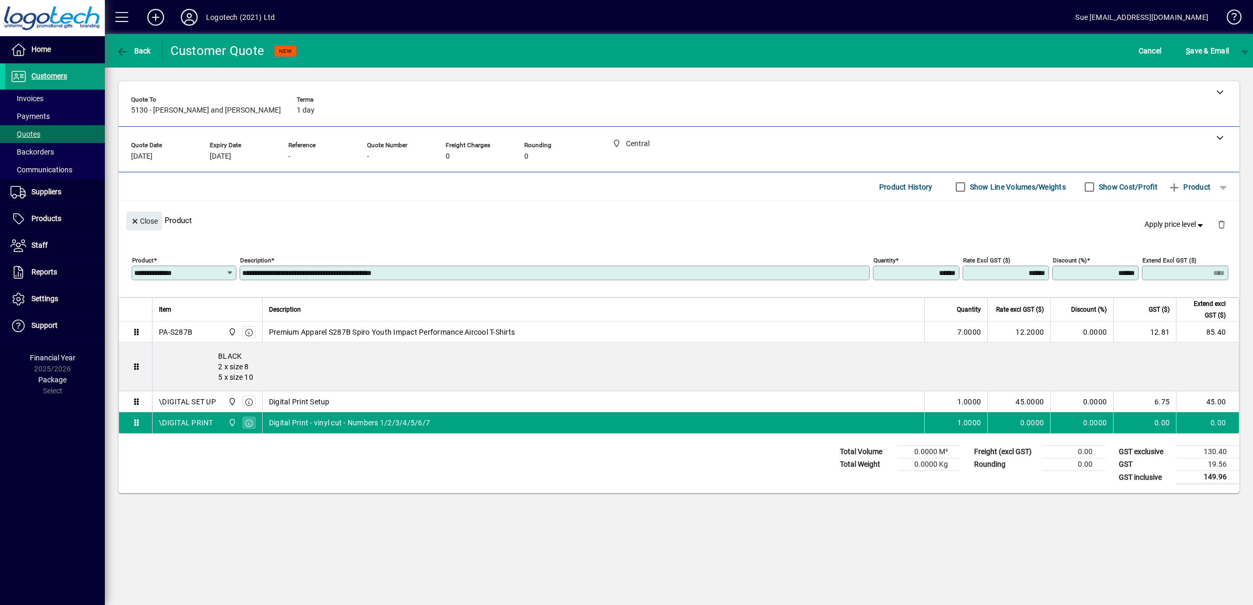  I want to click on span: Settings, so click(45, 299).